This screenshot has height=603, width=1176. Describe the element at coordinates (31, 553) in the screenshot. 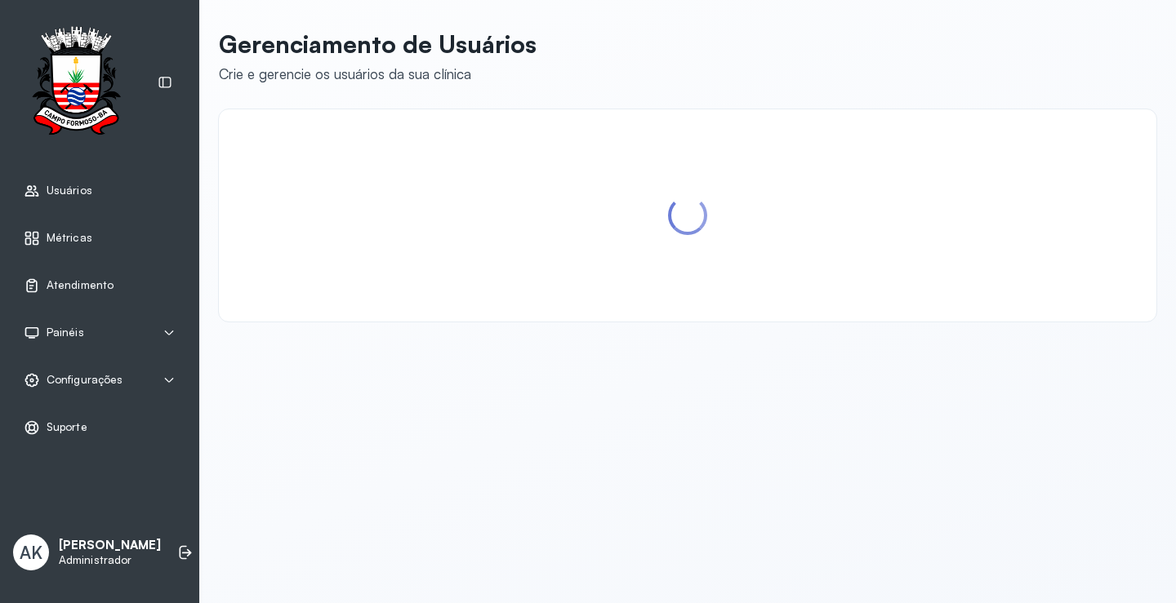

I see `span: AK` at that location.